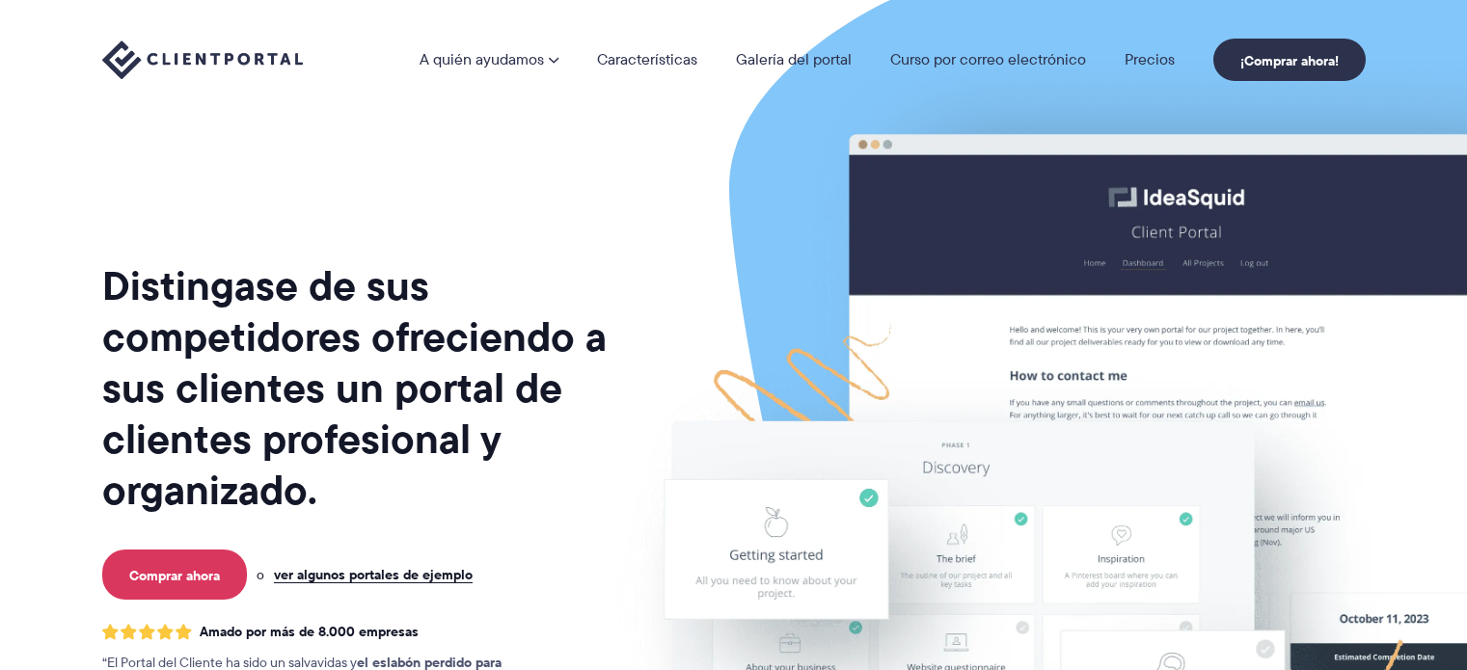 This screenshot has width=1467, height=670. Describe the element at coordinates (794, 59) in the screenshot. I see `font: Galería del portal` at that location.